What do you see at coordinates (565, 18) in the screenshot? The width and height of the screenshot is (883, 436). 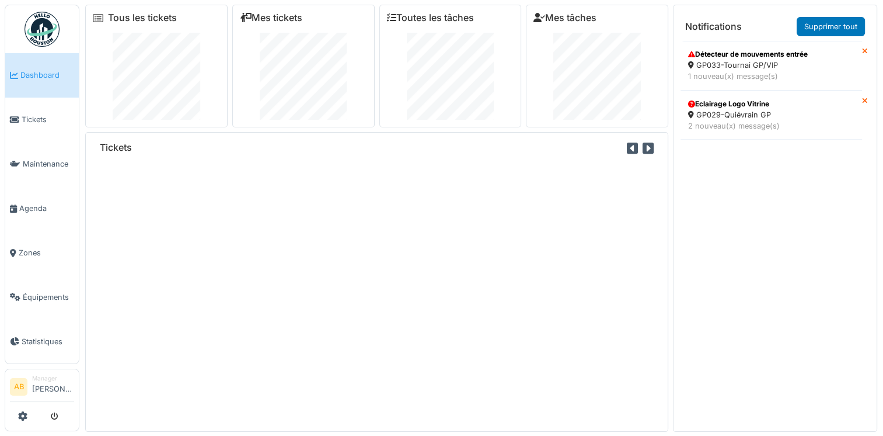 I see `a: Mes tâches` at bounding box center [565, 18].